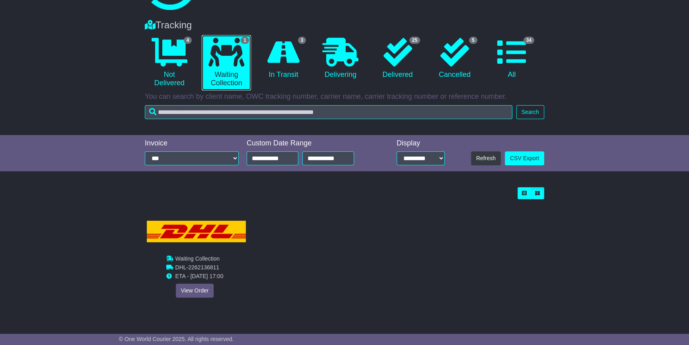 The width and height of the screenshot is (689, 345). I want to click on a: Delivering, so click(340, 59).